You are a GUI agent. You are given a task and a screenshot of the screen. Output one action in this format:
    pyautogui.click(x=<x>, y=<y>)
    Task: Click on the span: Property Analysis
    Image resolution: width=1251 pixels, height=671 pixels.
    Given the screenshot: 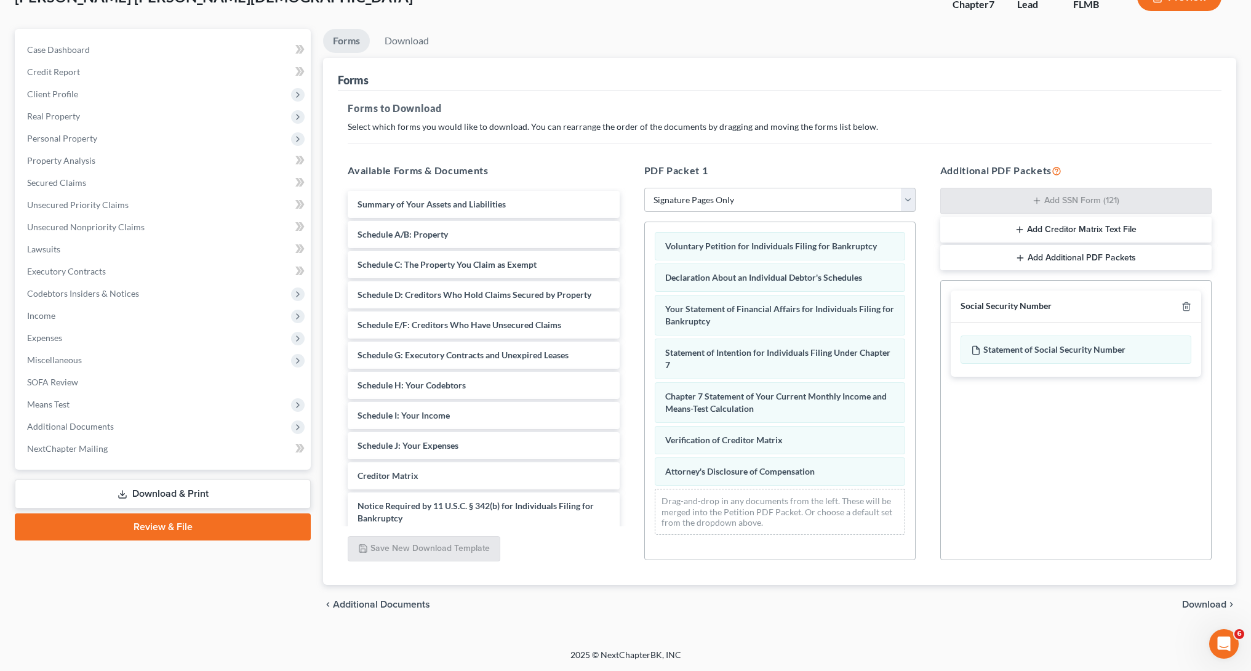 What is the action you would take?
    pyautogui.click(x=61, y=160)
    